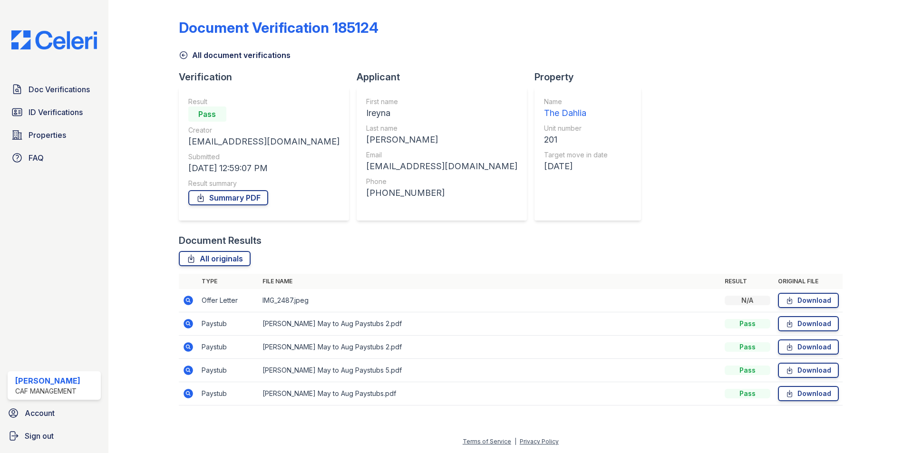  Describe the element at coordinates (54, 40) in the screenshot. I see `img: CE_Logo_Blue-a8612792a0a2168367f1c8372b55b34899dd931a85d93a1a3d3e32e68fde9ad4.png` at that location.